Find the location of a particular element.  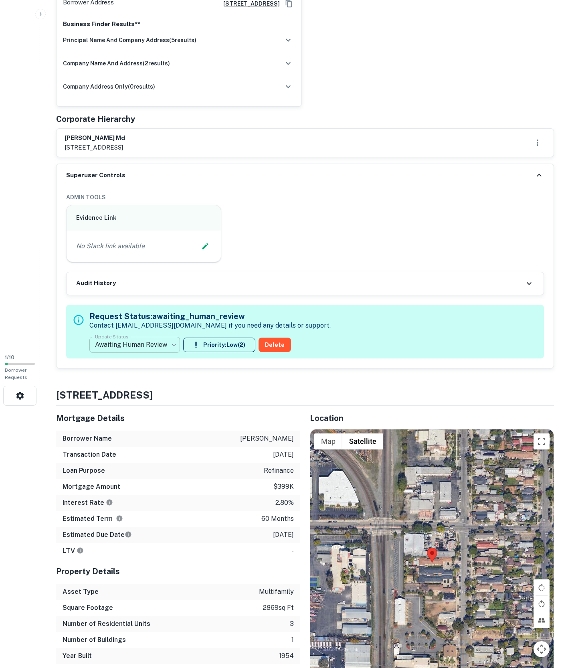

div: Awaiting Human Review is located at coordinates (135, 345).